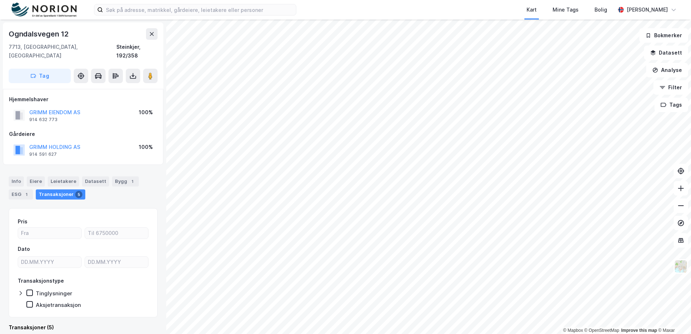  I want to click on div: 5, so click(79, 194).